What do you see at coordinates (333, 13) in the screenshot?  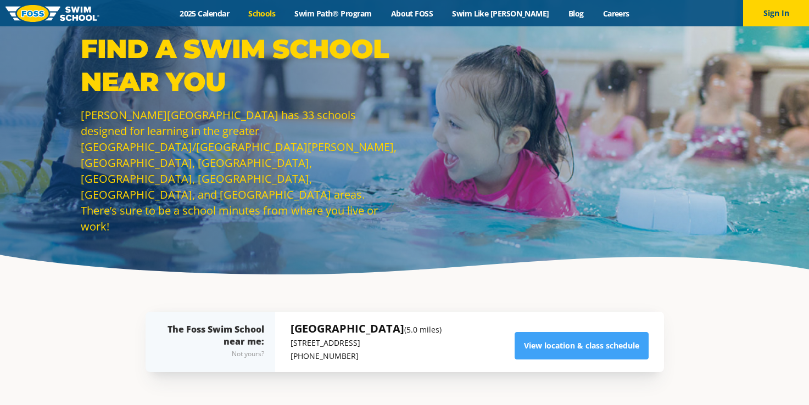 I see `a: Swim Path® Program` at bounding box center [333, 13].